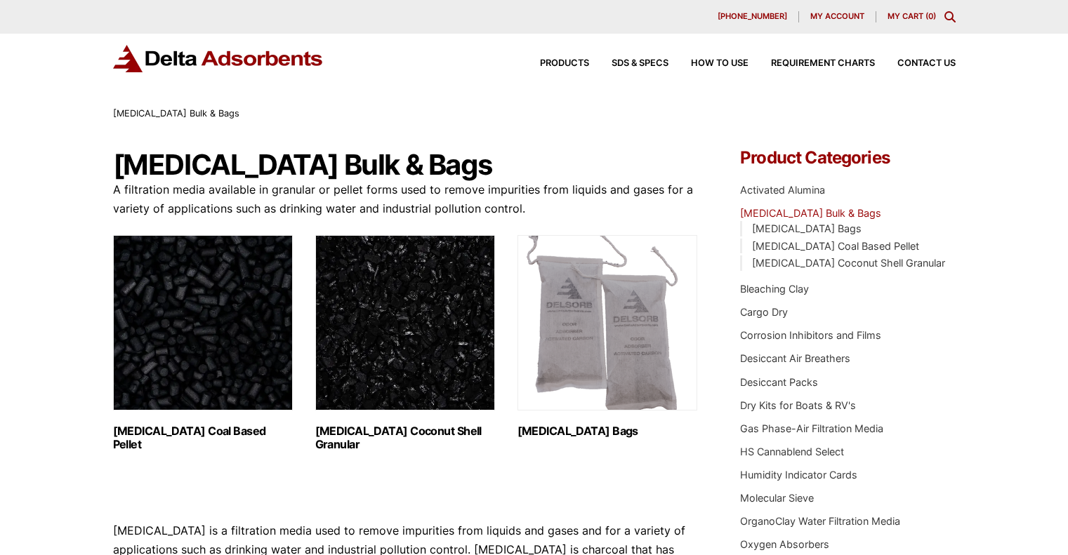 The image size is (1068, 555). Describe the element at coordinates (812, 63) in the screenshot. I see `a: Requirement Charts` at that location.